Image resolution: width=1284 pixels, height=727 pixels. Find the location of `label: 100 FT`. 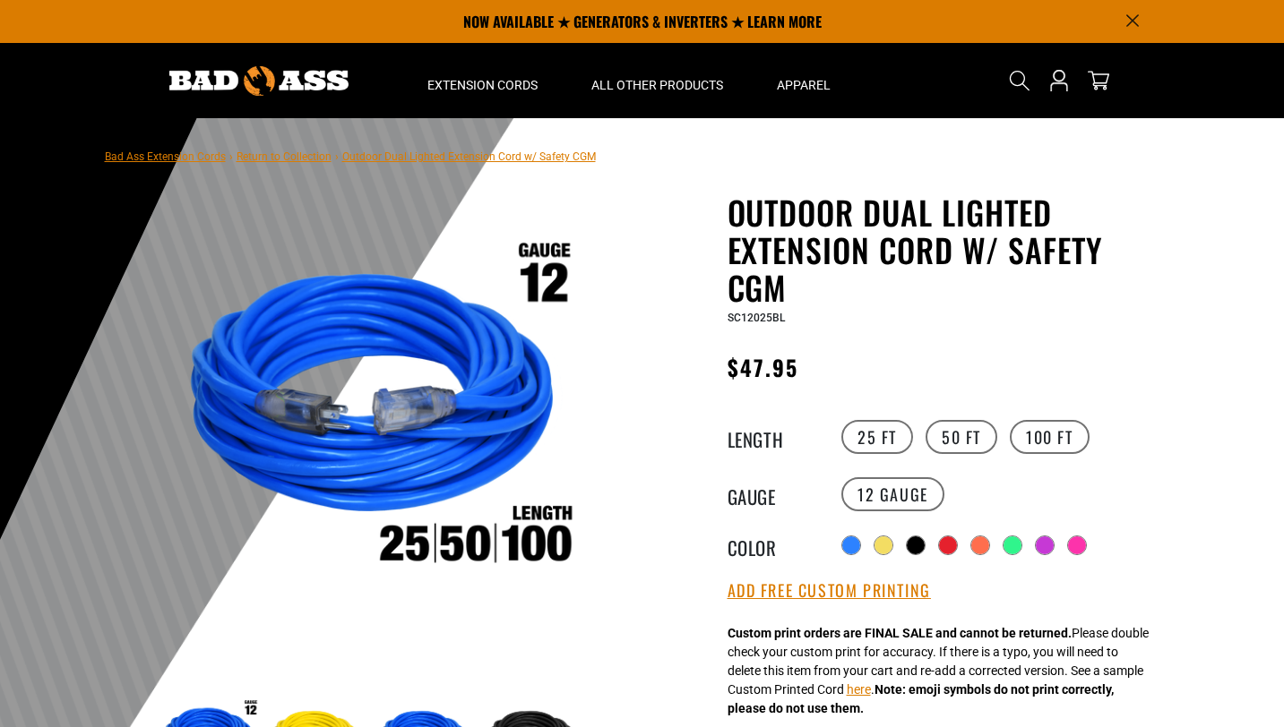

label: 100 FT is located at coordinates (1049, 437).